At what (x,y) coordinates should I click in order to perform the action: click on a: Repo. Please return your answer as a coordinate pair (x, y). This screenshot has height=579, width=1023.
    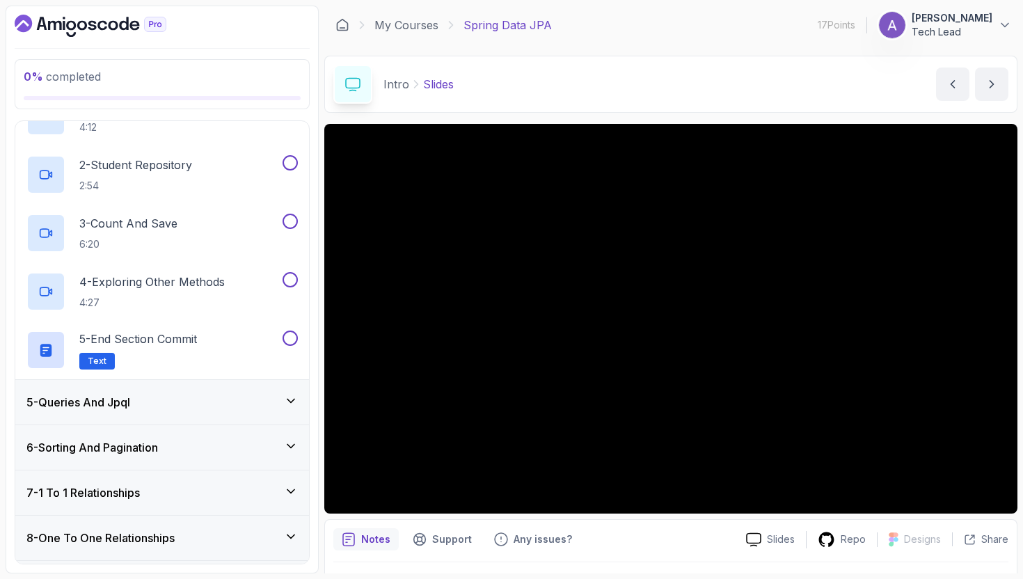
    Looking at the image, I should click on (842, 540).